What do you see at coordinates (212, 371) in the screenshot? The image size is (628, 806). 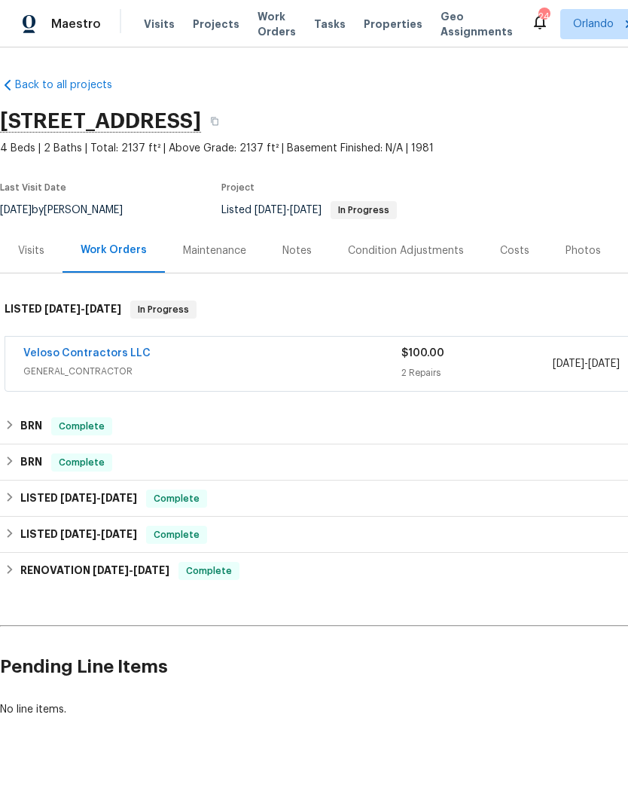 I see `span: GENERAL_CONTRACTOR` at bounding box center [212, 371].